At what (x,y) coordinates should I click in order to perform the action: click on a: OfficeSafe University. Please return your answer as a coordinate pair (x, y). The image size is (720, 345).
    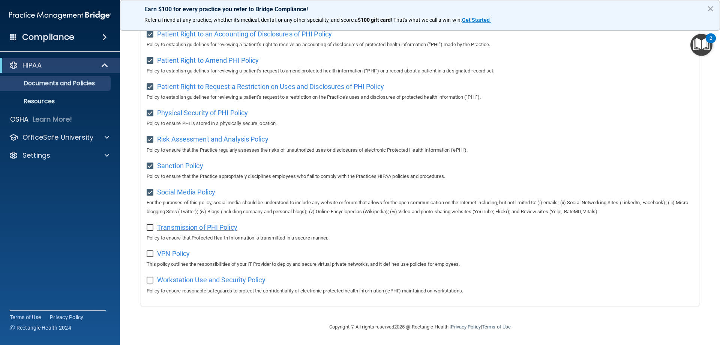
    Looking at the image, I should click on (59, 137).